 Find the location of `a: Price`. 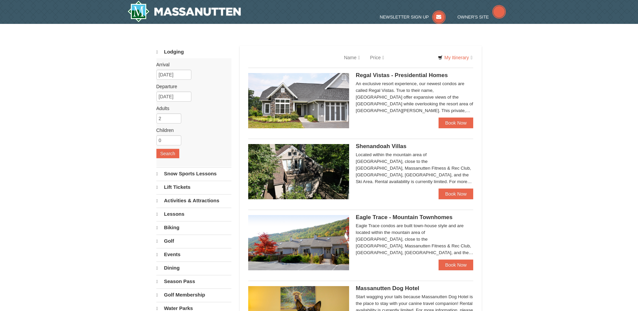

a: Price is located at coordinates (377, 58).